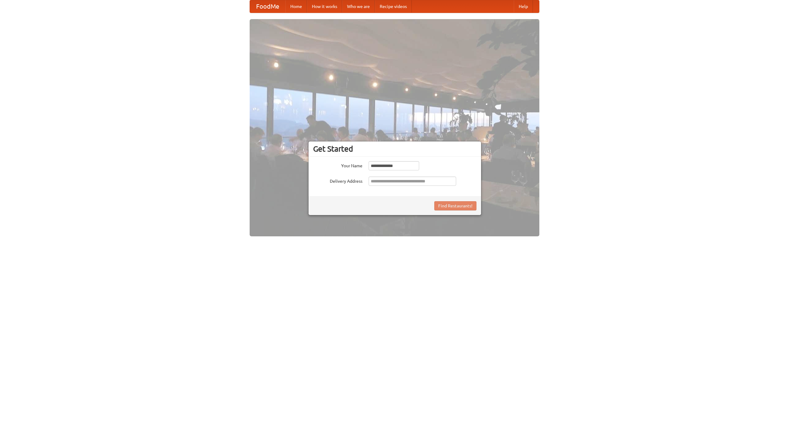 The height and width of the screenshot is (436, 789). Describe the element at coordinates (523, 6) in the screenshot. I see `a: Help` at that location.